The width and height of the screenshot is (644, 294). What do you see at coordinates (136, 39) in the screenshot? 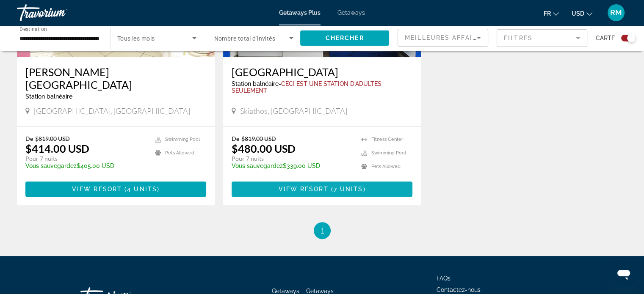
I see `span: Tous les mois` at bounding box center [136, 39].